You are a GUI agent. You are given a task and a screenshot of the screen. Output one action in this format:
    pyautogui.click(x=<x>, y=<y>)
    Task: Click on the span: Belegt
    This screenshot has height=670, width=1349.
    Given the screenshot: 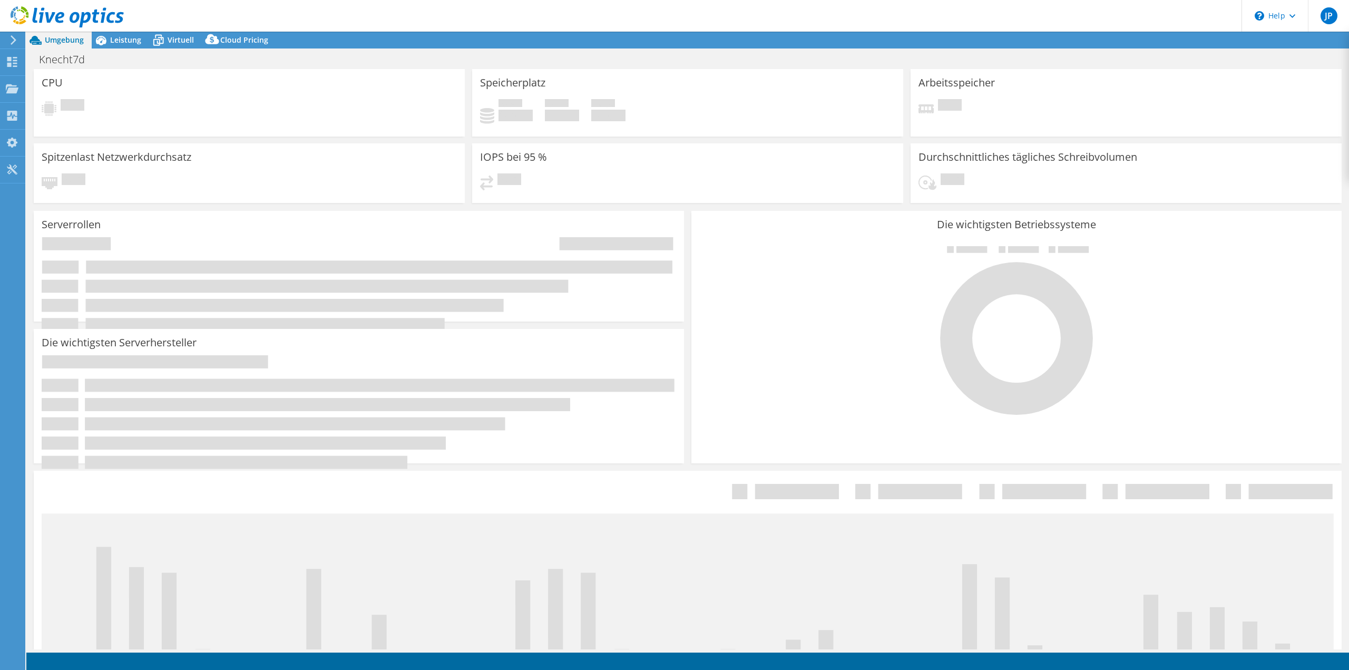 What is the action you would take?
    pyautogui.click(x=510, y=104)
    